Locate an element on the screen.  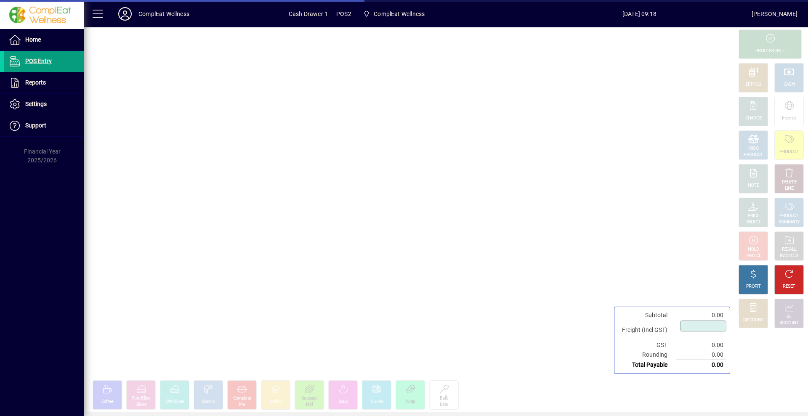
div: ACCOUNT is located at coordinates (789, 323).